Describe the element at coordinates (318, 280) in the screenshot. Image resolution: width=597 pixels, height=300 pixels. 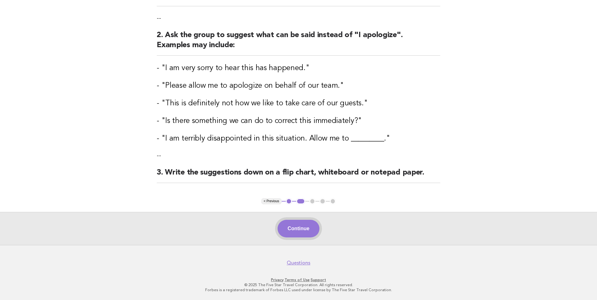
I see `a: Support` at that location.